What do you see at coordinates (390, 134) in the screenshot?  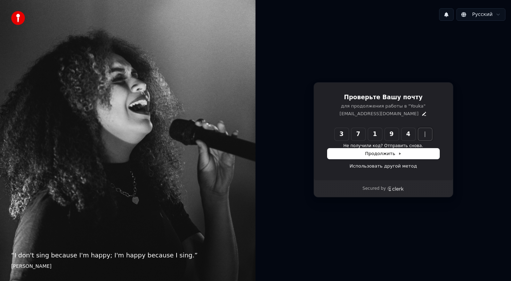 I see `input: Enter verification code` at bounding box center [390, 134].